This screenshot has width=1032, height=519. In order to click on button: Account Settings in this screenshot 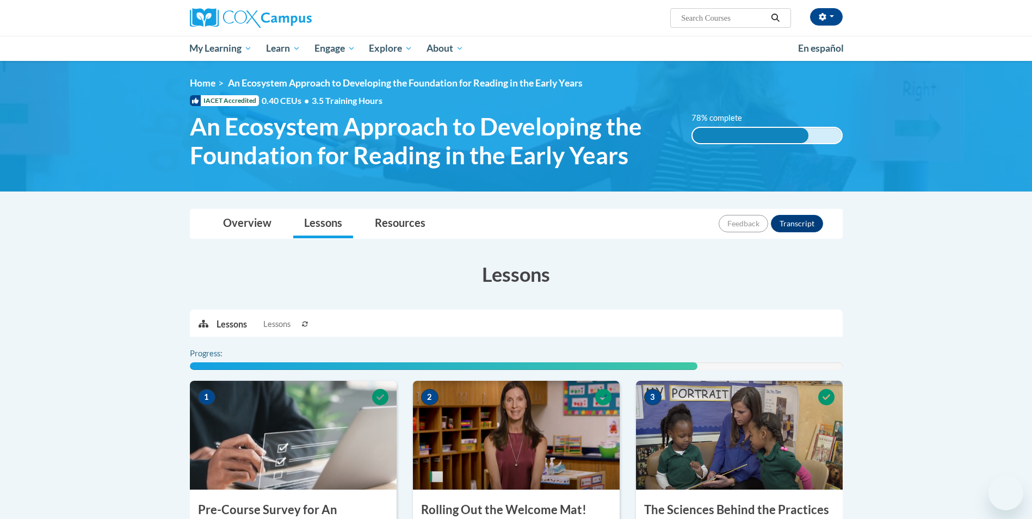, I will do `click(826, 17)`.